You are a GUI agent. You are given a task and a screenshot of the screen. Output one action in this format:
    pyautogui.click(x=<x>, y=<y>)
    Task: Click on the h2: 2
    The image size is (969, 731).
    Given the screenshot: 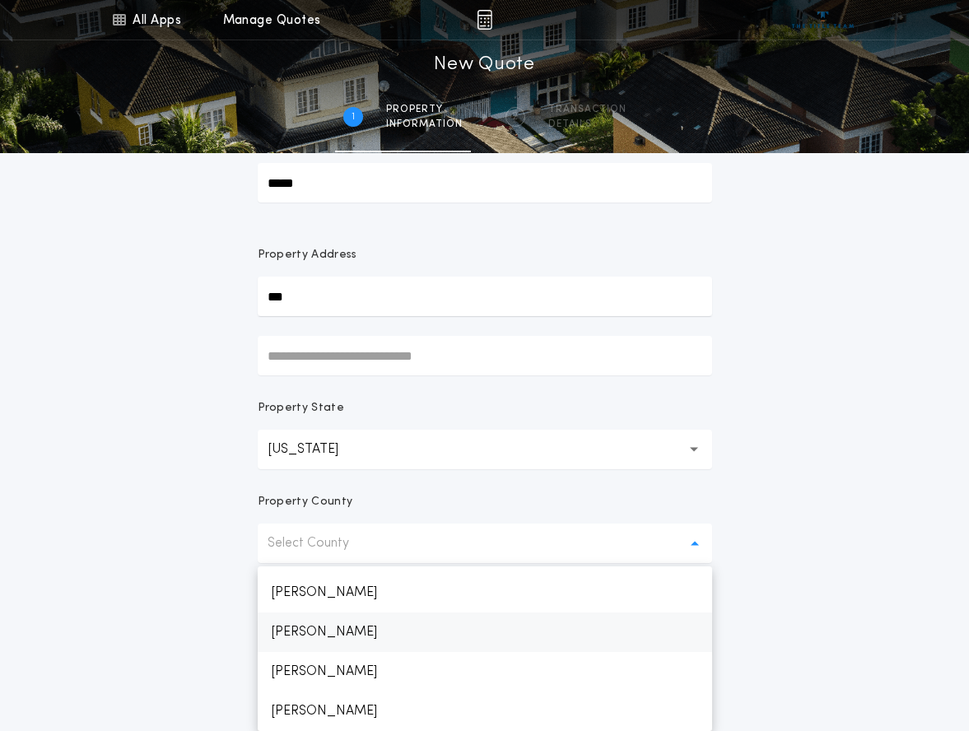 What is the action you would take?
    pyautogui.click(x=514, y=117)
    